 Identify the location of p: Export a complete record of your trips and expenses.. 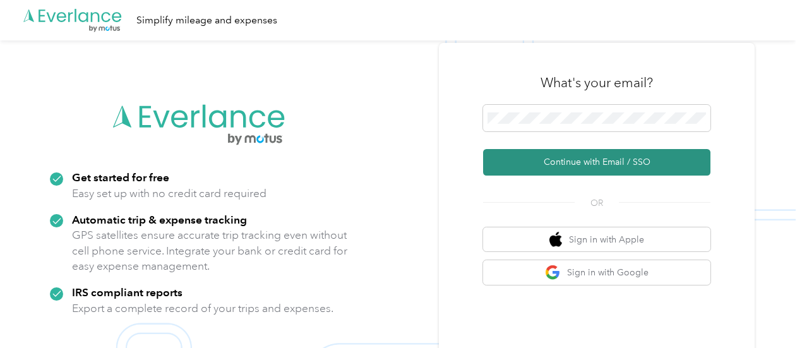
(203, 308).